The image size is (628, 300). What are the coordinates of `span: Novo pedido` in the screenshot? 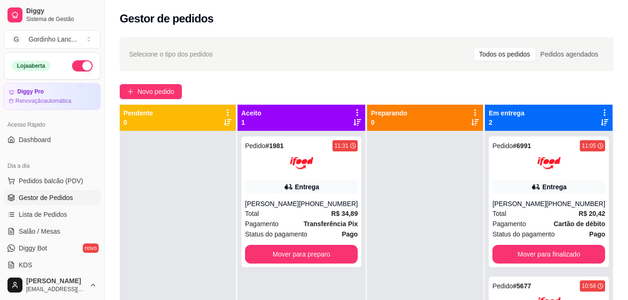 It's located at (156, 92).